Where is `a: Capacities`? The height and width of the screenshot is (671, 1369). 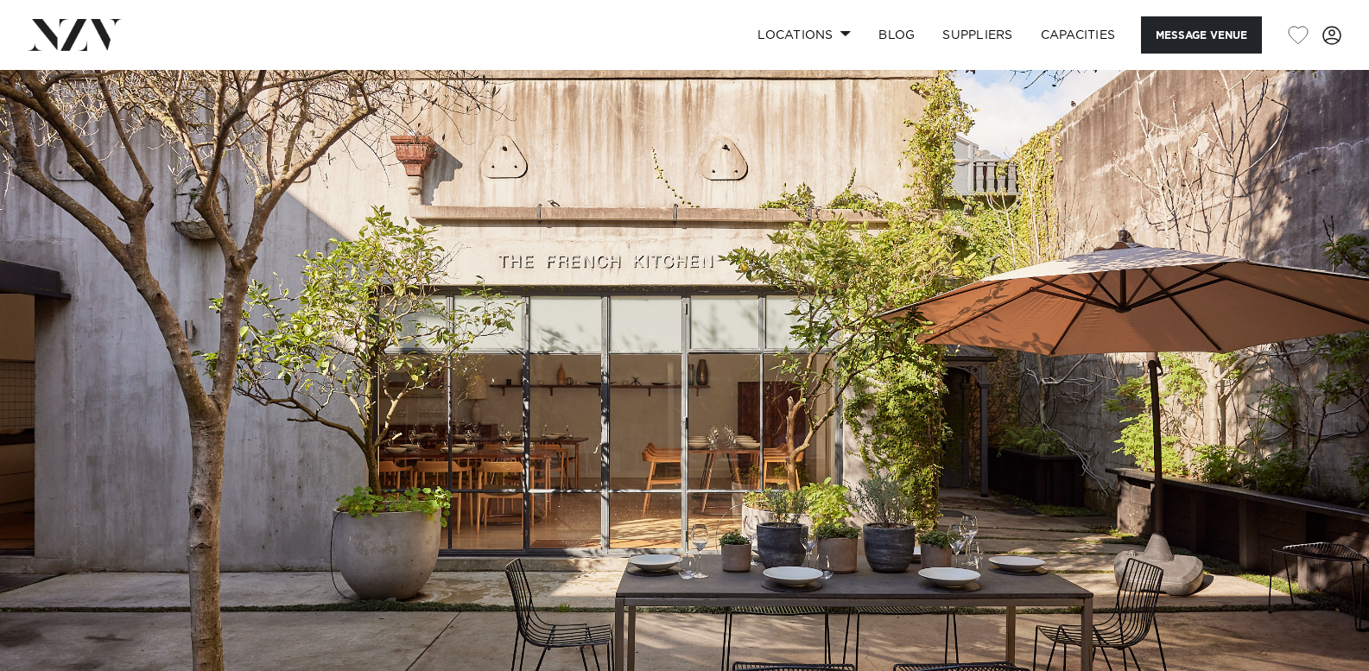 a: Capacities is located at coordinates (1078, 35).